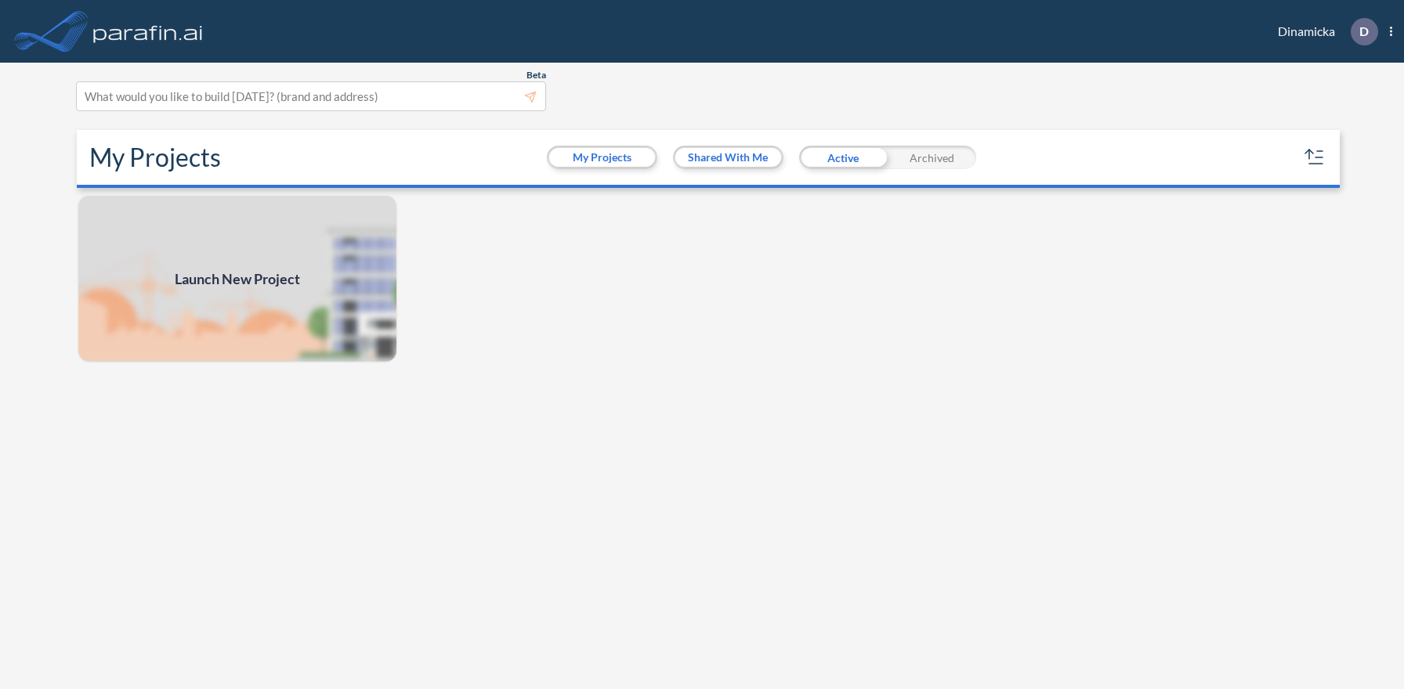 Image resolution: width=1404 pixels, height=689 pixels. I want to click on button: Shared With Me, so click(728, 157).